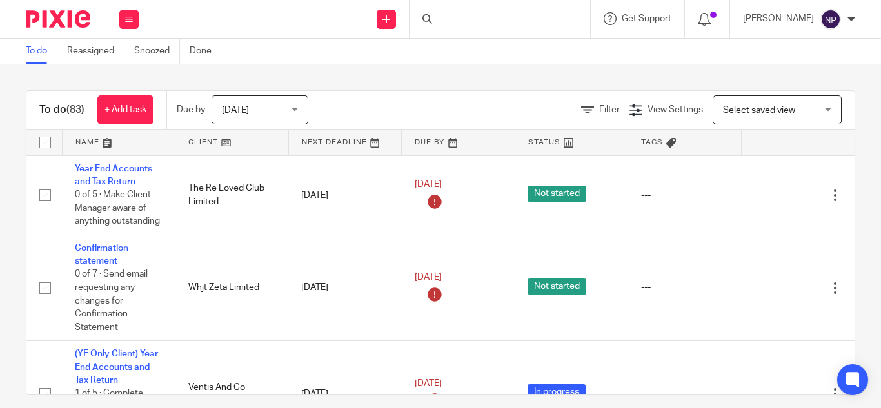  What do you see at coordinates (95, 51) in the screenshot?
I see `a: Reassigned` at bounding box center [95, 51].